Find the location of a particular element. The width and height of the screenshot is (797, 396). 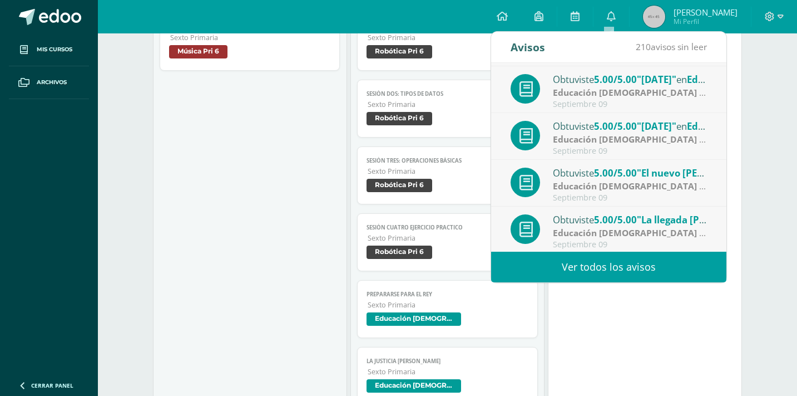

span: Mis cursos is located at coordinates (55, 50).